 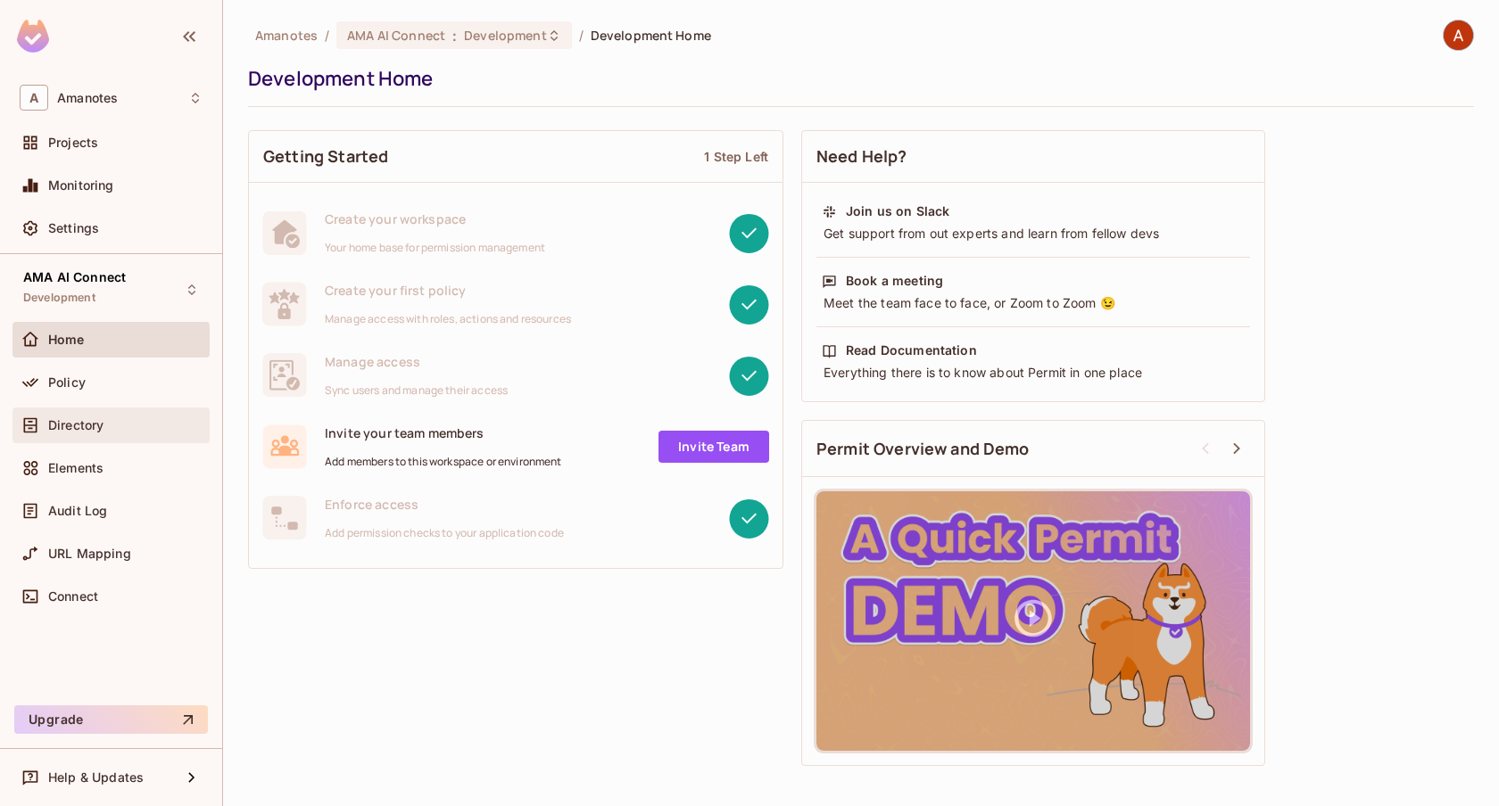 What do you see at coordinates (34, 97) in the screenshot?
I see `span: A` at bounding box center [34, 97].